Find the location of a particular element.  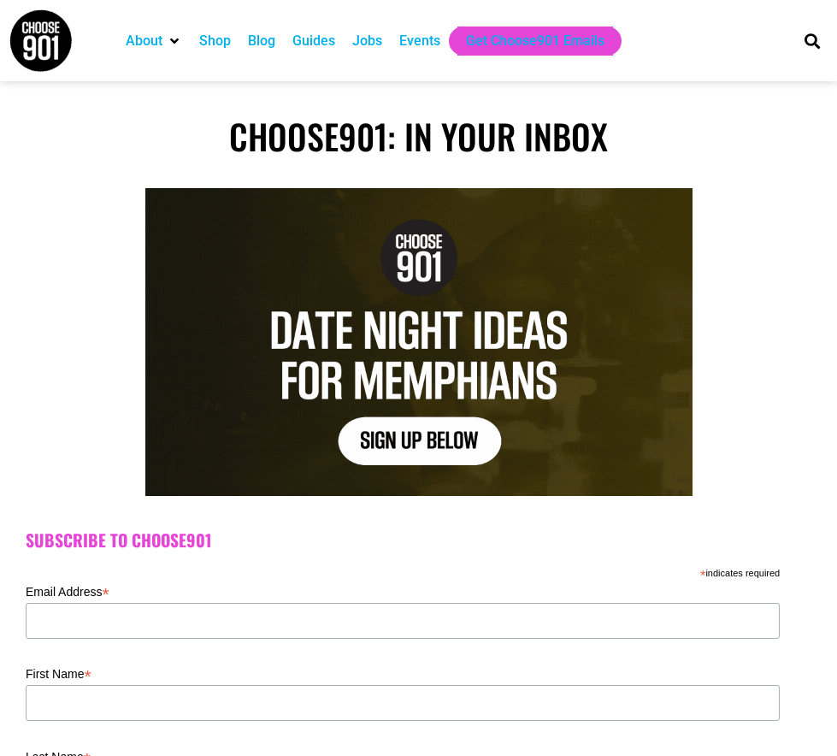

div: Jobs is located at coordinates (367, 41).